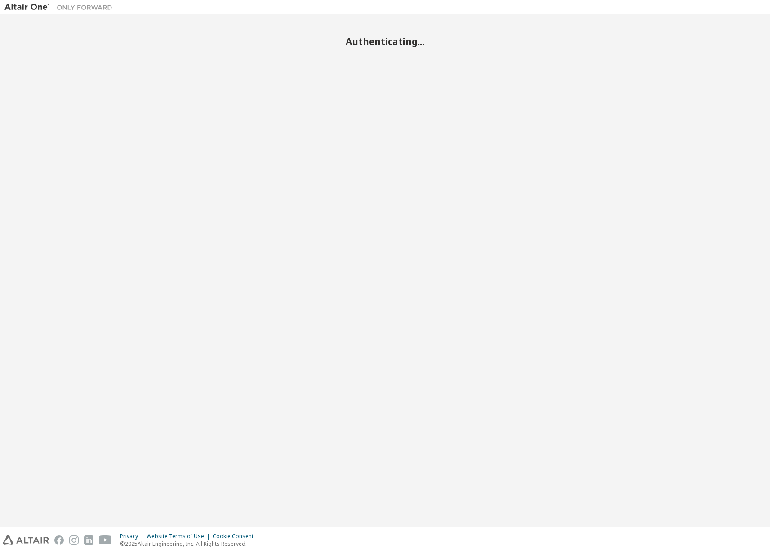 The width and height of the screenshot is (770, 553). Describe the element at coordinates (89, 540) in the screenshot. I see `img: linkedin.svg` at that location.